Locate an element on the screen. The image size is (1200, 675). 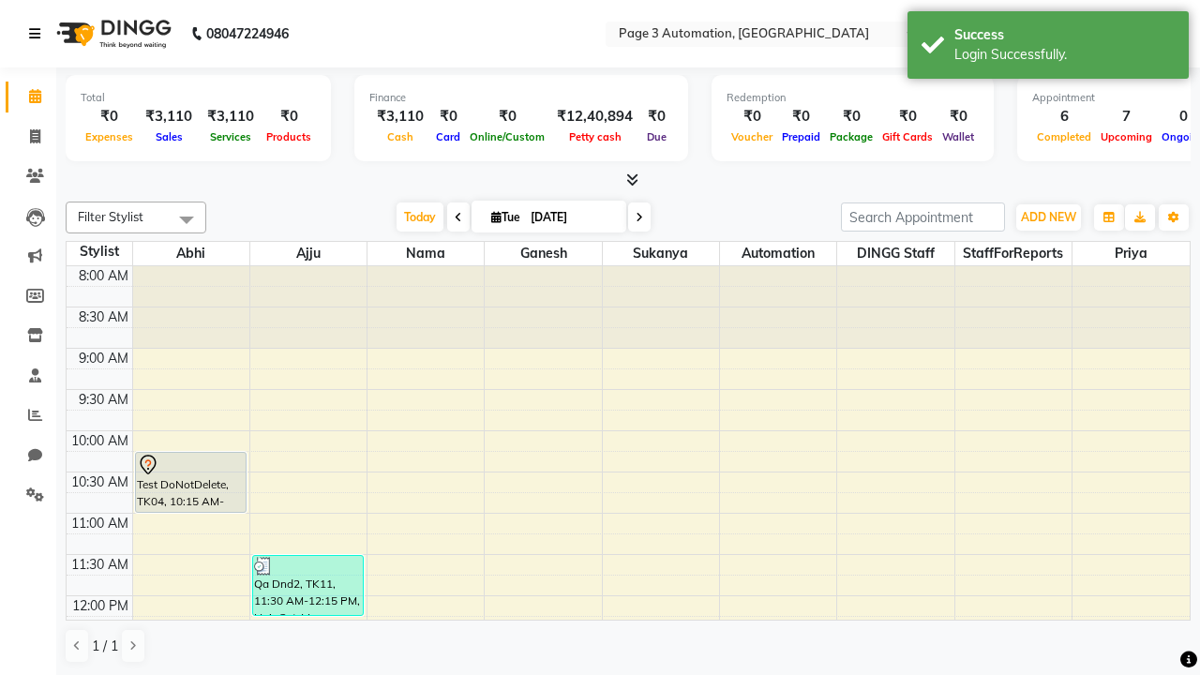
span: Package is located at coordinates (851, 137).